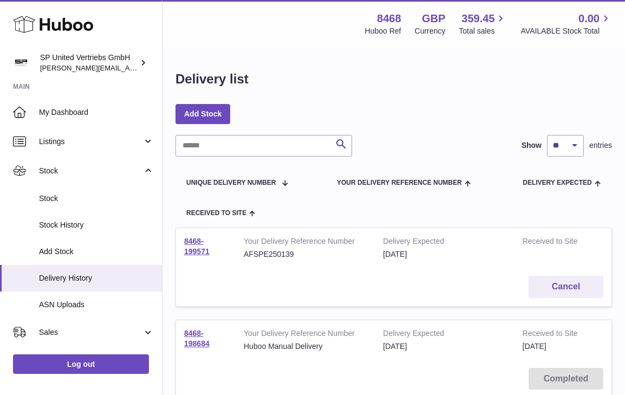 The image size is (625, 395). What do you see at coordinates (589, 18) in the screenshot?
I see `span: 0.00` at bounding box center [589, 18].